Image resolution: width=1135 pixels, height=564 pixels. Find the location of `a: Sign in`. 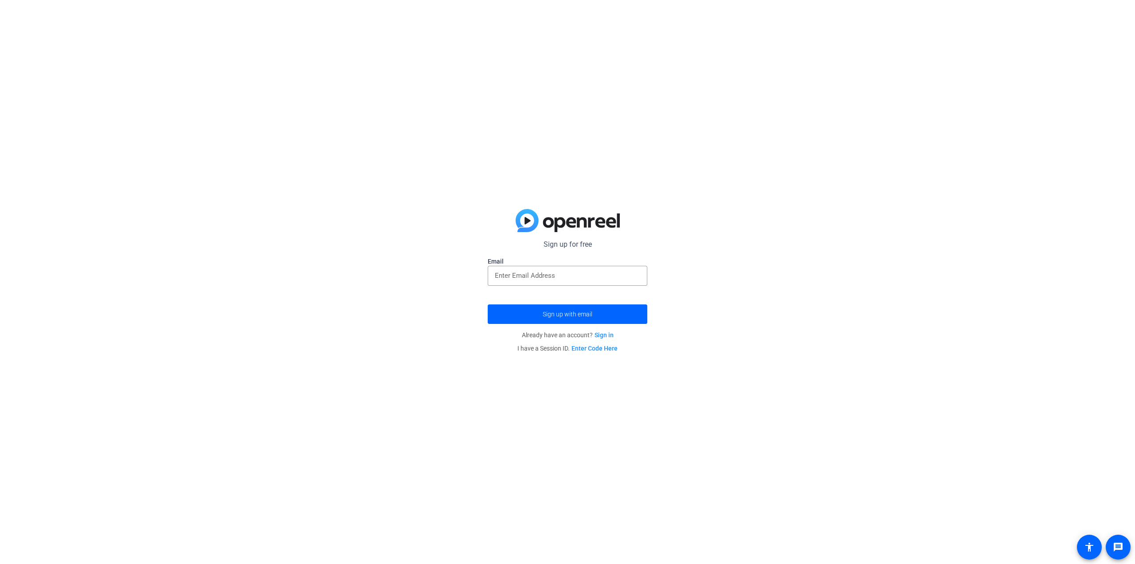

a: Sign in is located at coordinates (604, 335).